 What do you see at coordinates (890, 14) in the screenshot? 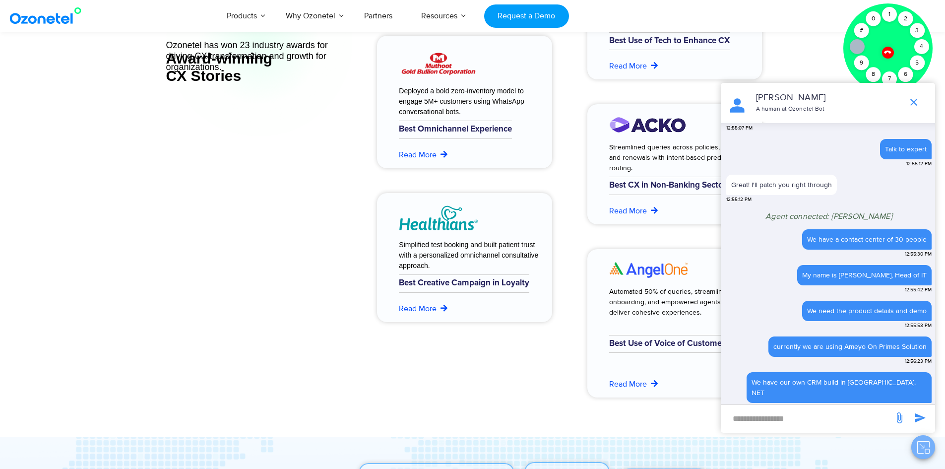
I see `div: 1` at bounding box center [890, 14].